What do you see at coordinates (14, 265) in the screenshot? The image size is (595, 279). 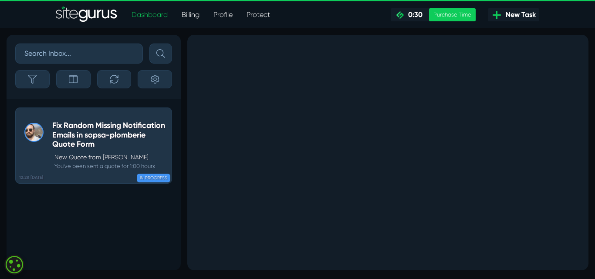 I see `div: Cookie consent button` at bounding box center [14, 265].